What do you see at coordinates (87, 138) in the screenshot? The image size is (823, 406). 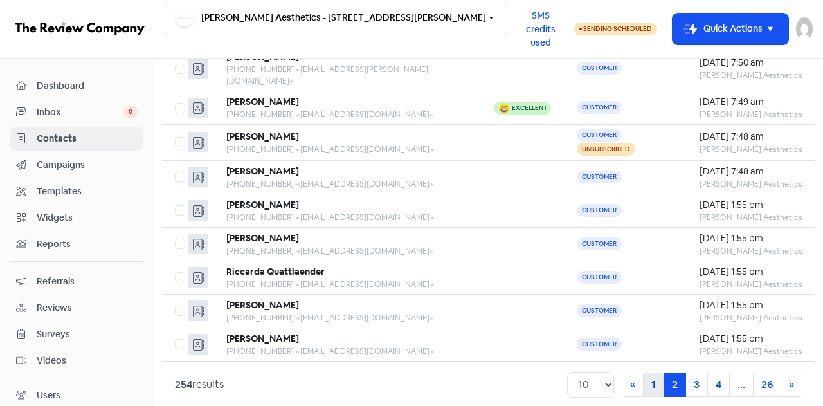 I see `span: Contacts` at bounding box center [87, 138].